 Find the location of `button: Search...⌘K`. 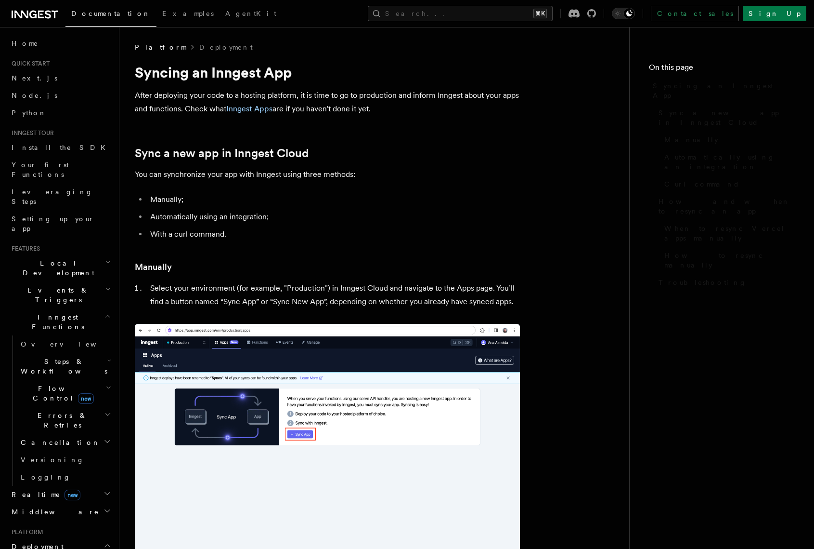

button: Search...⌘K is located at coordinates (460, 13).